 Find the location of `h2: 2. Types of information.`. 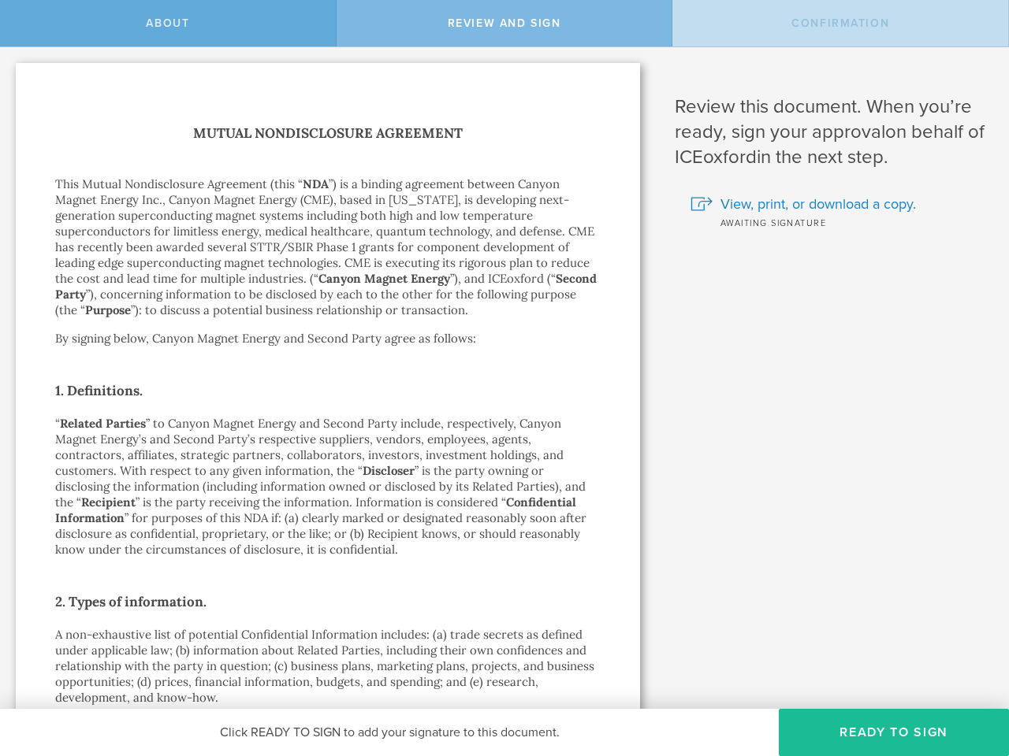

h2: 2. Types of information. is located at coordinates (328, 602).